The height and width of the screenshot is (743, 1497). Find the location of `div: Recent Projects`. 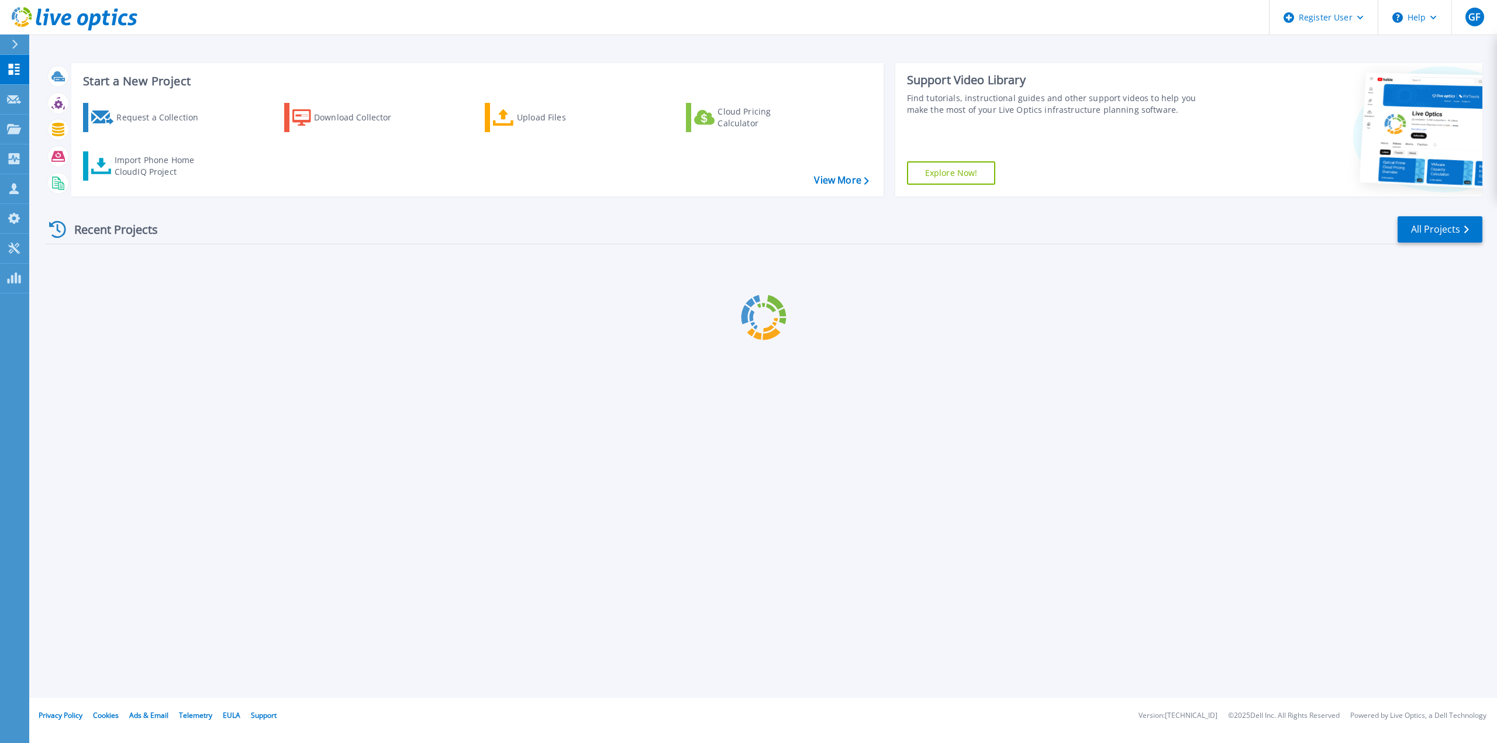

div: Recent Projects is located at coordinates (109, 229).